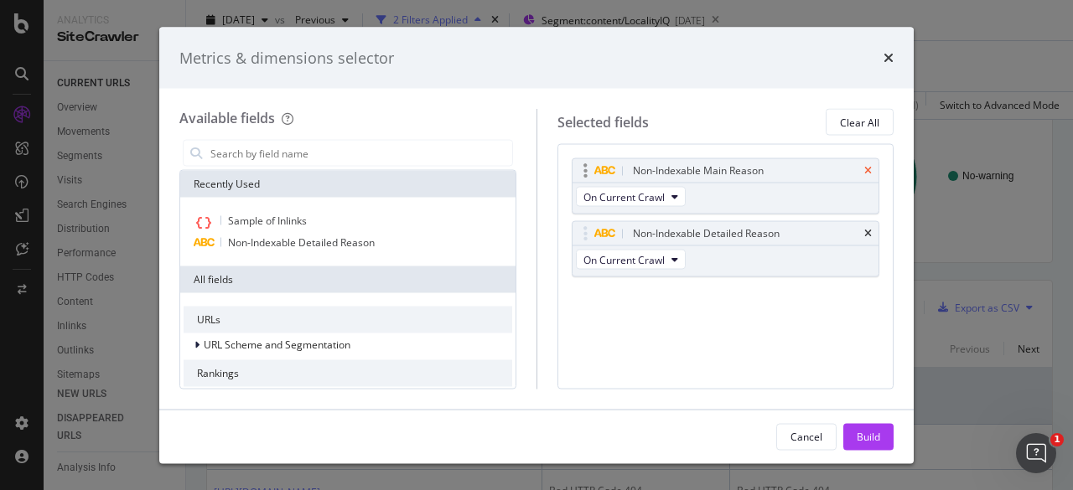 The height and width of the screenshot is (490, 1073). What do you see at coordinates (348, 280) in the screenshot?
I see `div: All fields` at bounding box center [348, 280].